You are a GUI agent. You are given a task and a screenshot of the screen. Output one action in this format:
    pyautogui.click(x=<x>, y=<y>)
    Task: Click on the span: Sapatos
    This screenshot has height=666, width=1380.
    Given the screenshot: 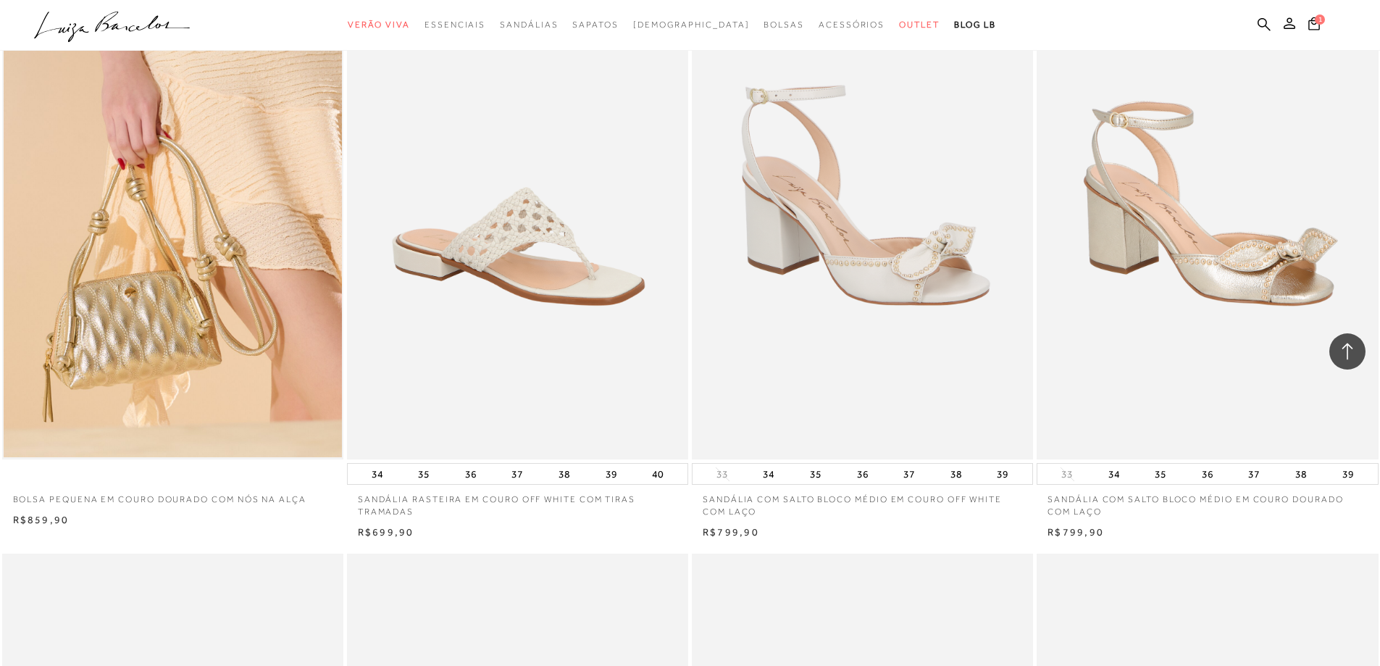 What is the action you would take?
    pyautogui.click(x=595, y=25)
    